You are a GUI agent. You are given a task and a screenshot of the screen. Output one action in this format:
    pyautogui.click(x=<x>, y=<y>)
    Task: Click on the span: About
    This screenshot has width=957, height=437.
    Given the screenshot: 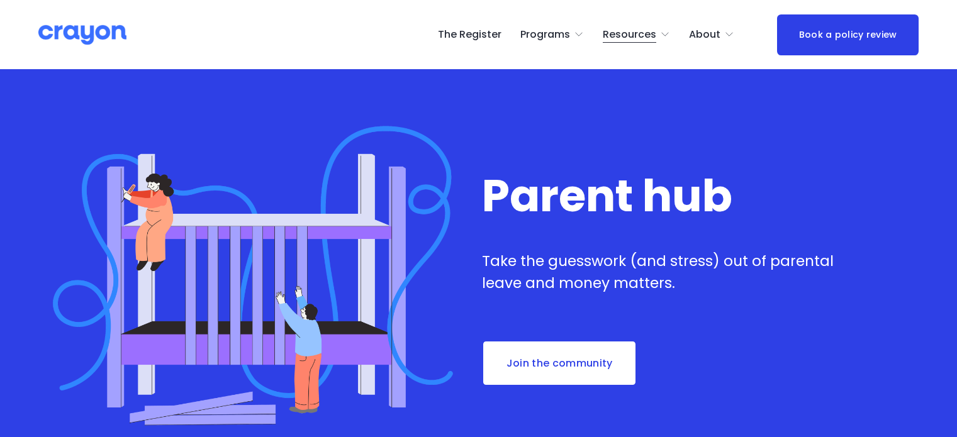 What is the action you would take?
    pyautogui.click(x=705, y=35)
    